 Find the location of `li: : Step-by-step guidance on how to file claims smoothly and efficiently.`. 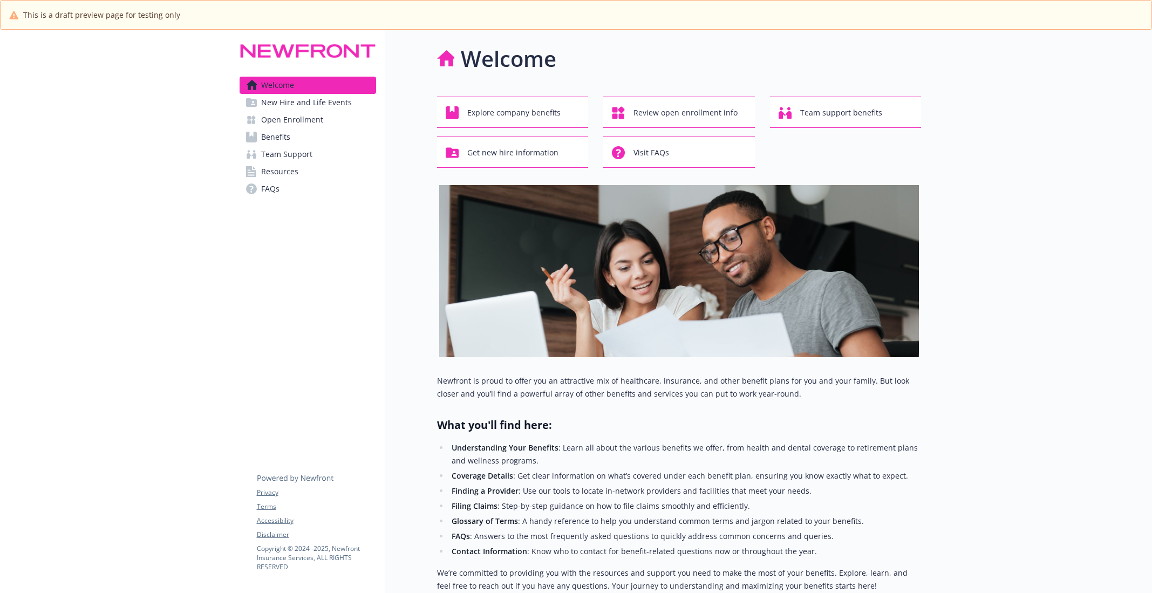

li: : Step-by-step guidance on how to file claims smoothly and efficiently. is located at coordinates (685, 506).